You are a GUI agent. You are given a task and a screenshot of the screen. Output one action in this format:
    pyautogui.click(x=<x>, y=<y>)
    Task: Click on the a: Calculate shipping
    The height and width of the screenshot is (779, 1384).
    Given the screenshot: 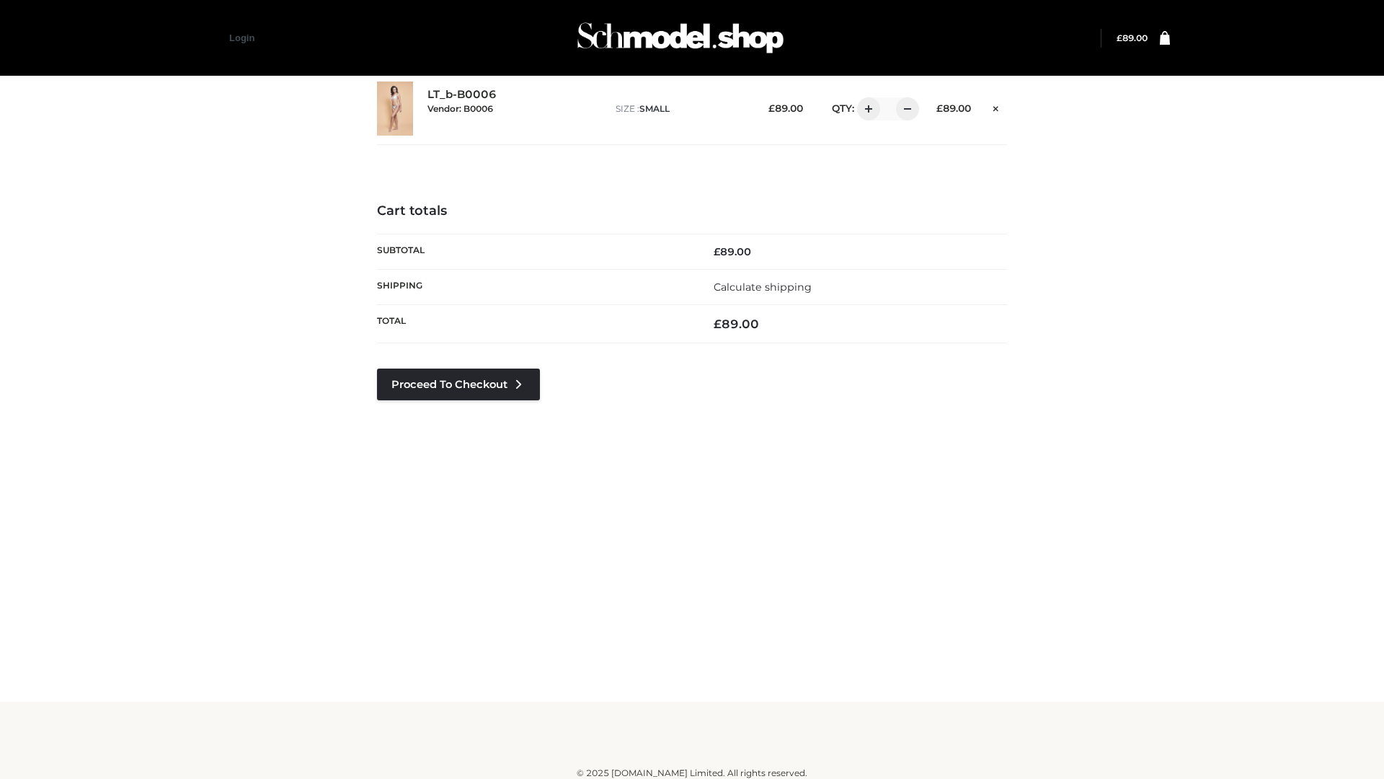 What is the action you would take?
    pyautogui.click(x=763, y=287)
    